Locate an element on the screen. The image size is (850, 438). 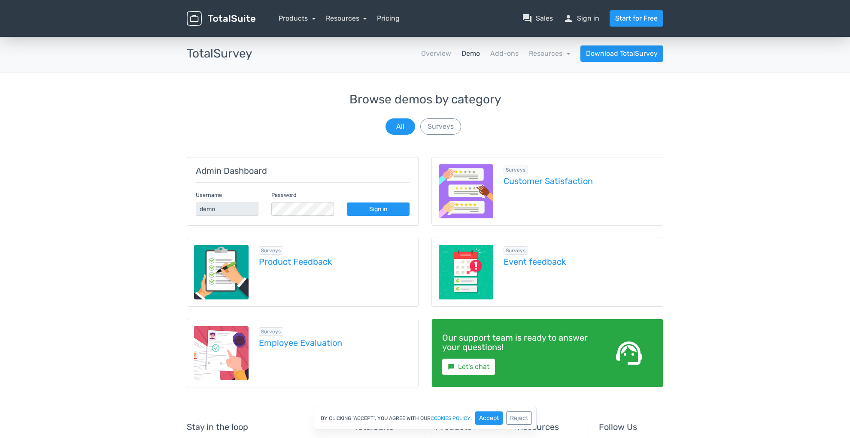
a: personSign in is located at coordinates (581, 18).